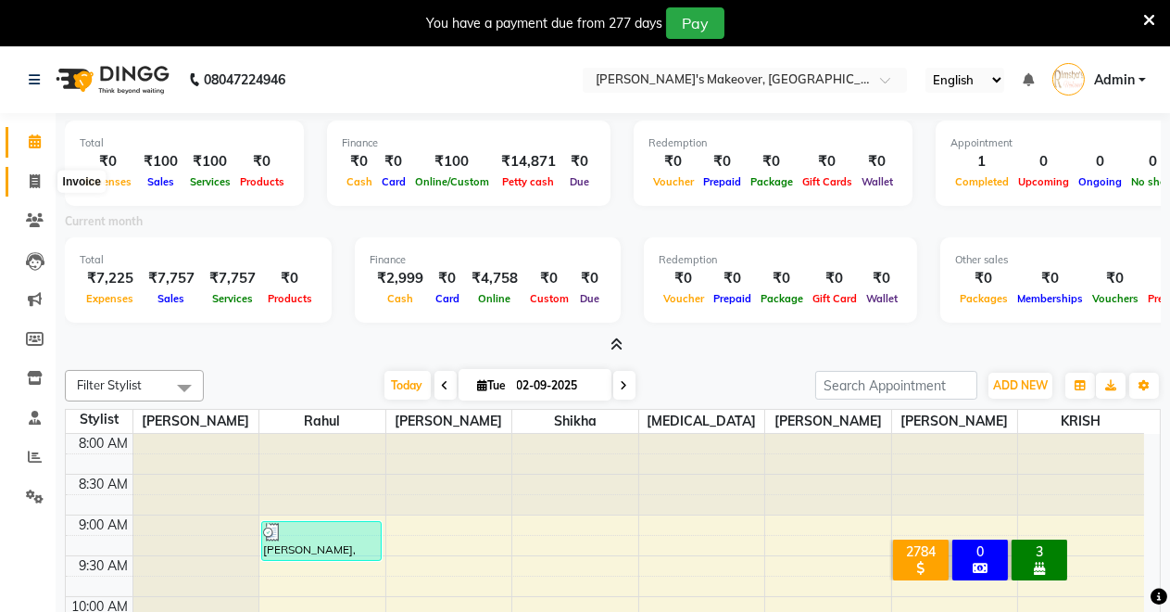  I want to click on button: ADD NEW, so click(1020, 385).